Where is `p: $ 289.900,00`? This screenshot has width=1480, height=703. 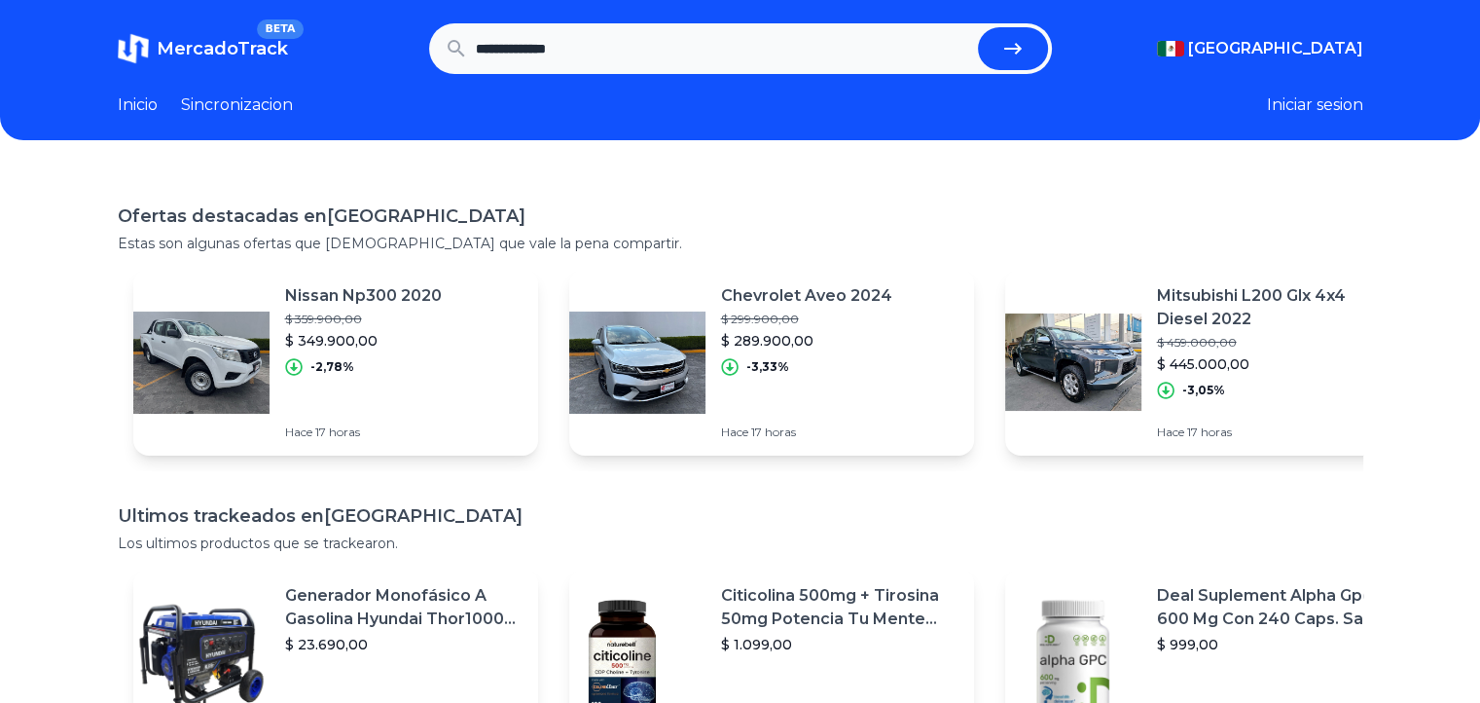 p: $ 289.900,00 is located at coordinates (807, 341).